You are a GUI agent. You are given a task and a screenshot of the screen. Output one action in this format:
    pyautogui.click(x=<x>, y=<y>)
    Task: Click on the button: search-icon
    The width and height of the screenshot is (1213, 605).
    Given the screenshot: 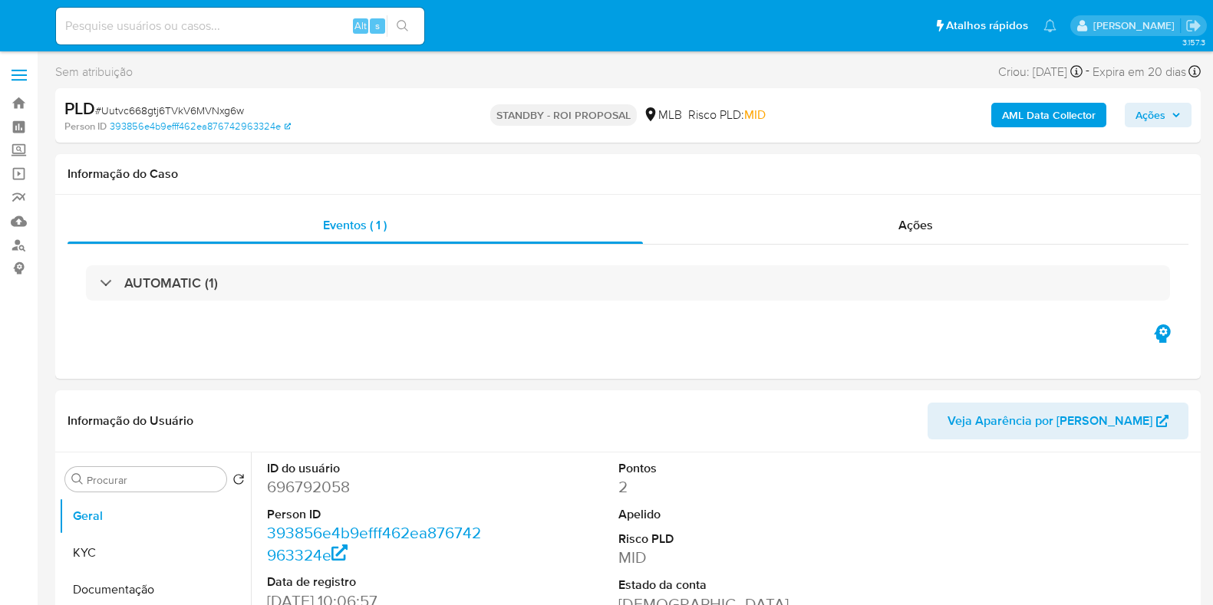 What is the action you would take?
    pyautogui.click(x=402, y=26)
    